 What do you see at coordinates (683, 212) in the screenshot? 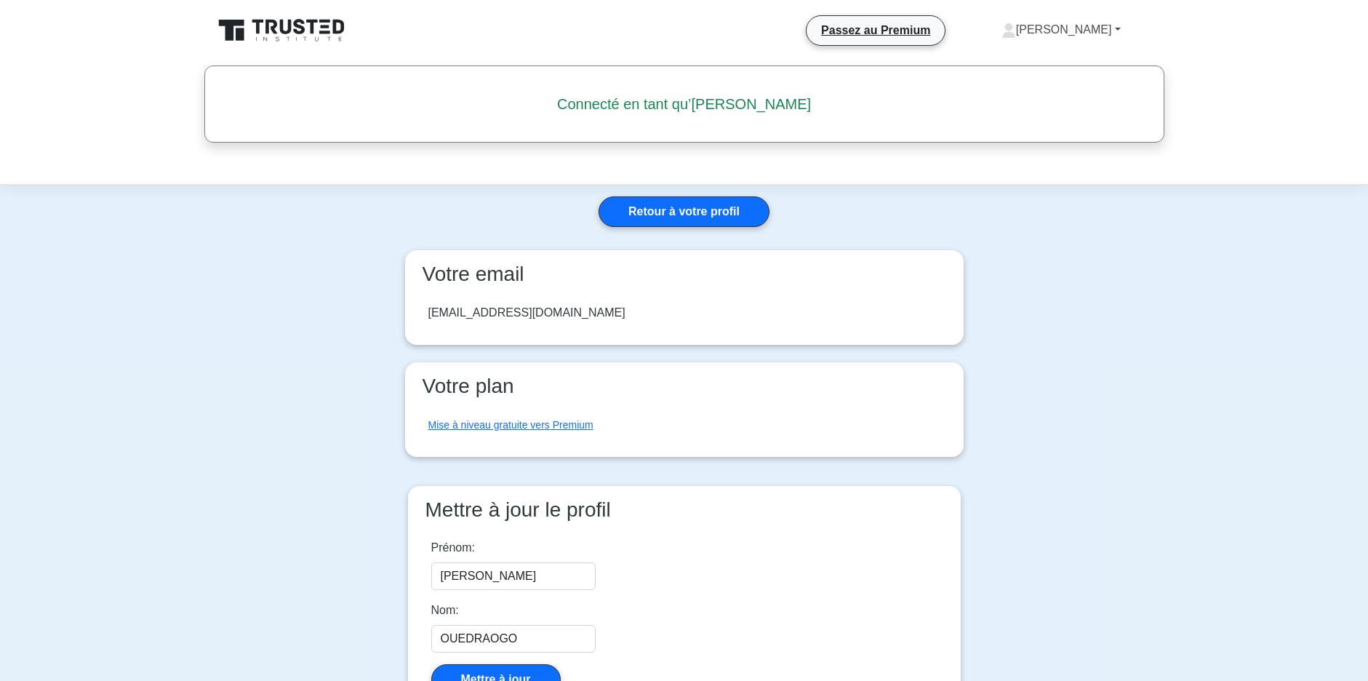
I see `a: Retour à votre profil` at bounding box center [683, 212].